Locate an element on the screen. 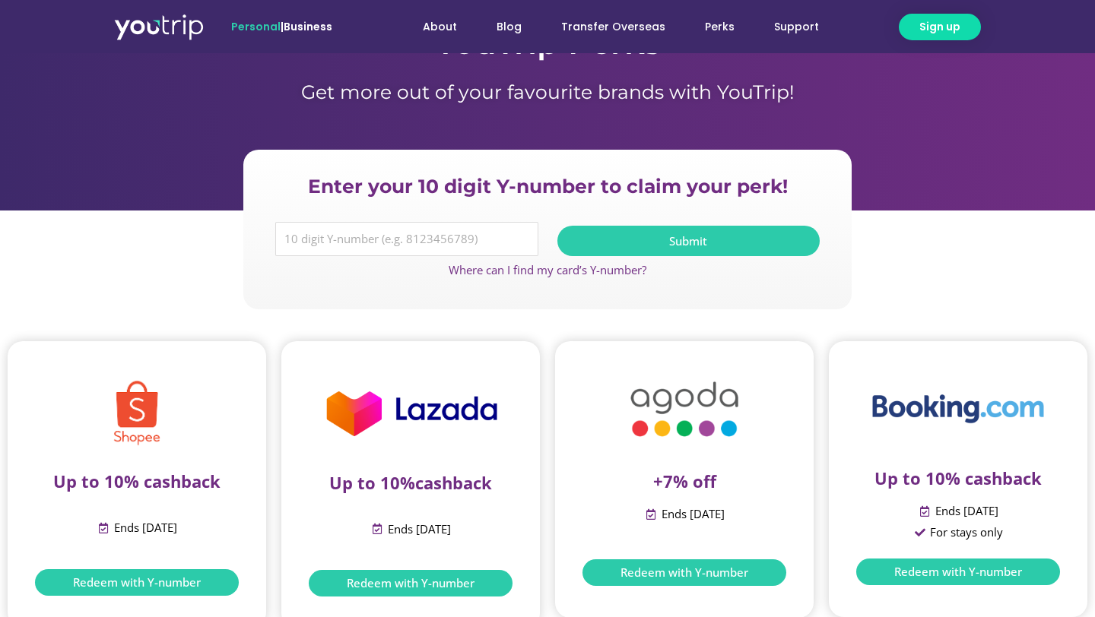 The image size is (1095, 617). h2: Enter your 10 digit Y-number to claim your perk! is located at coordinates (548, 186).